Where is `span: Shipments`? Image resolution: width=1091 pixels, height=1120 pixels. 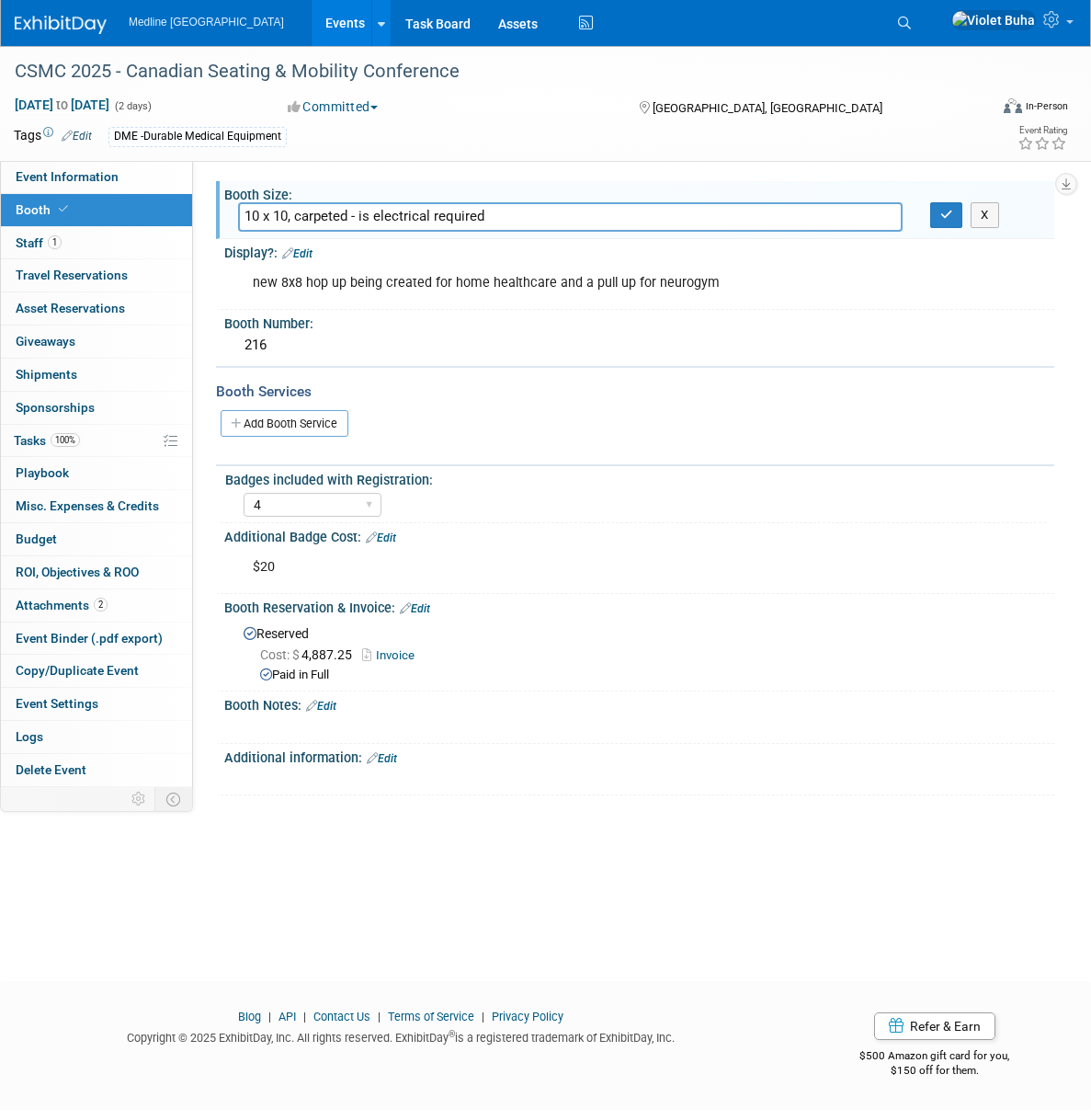 span: Shipments is located at coordinates (46, 374).